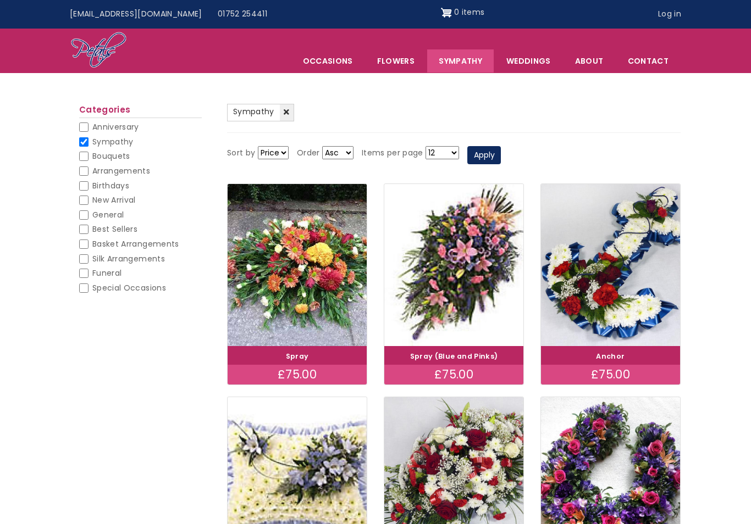 This screenshot has width=751, height=524. What do you see at coordinates (140, 112) in the screenshot?
I see `h2: Categories` at bounding box center [140, 112].